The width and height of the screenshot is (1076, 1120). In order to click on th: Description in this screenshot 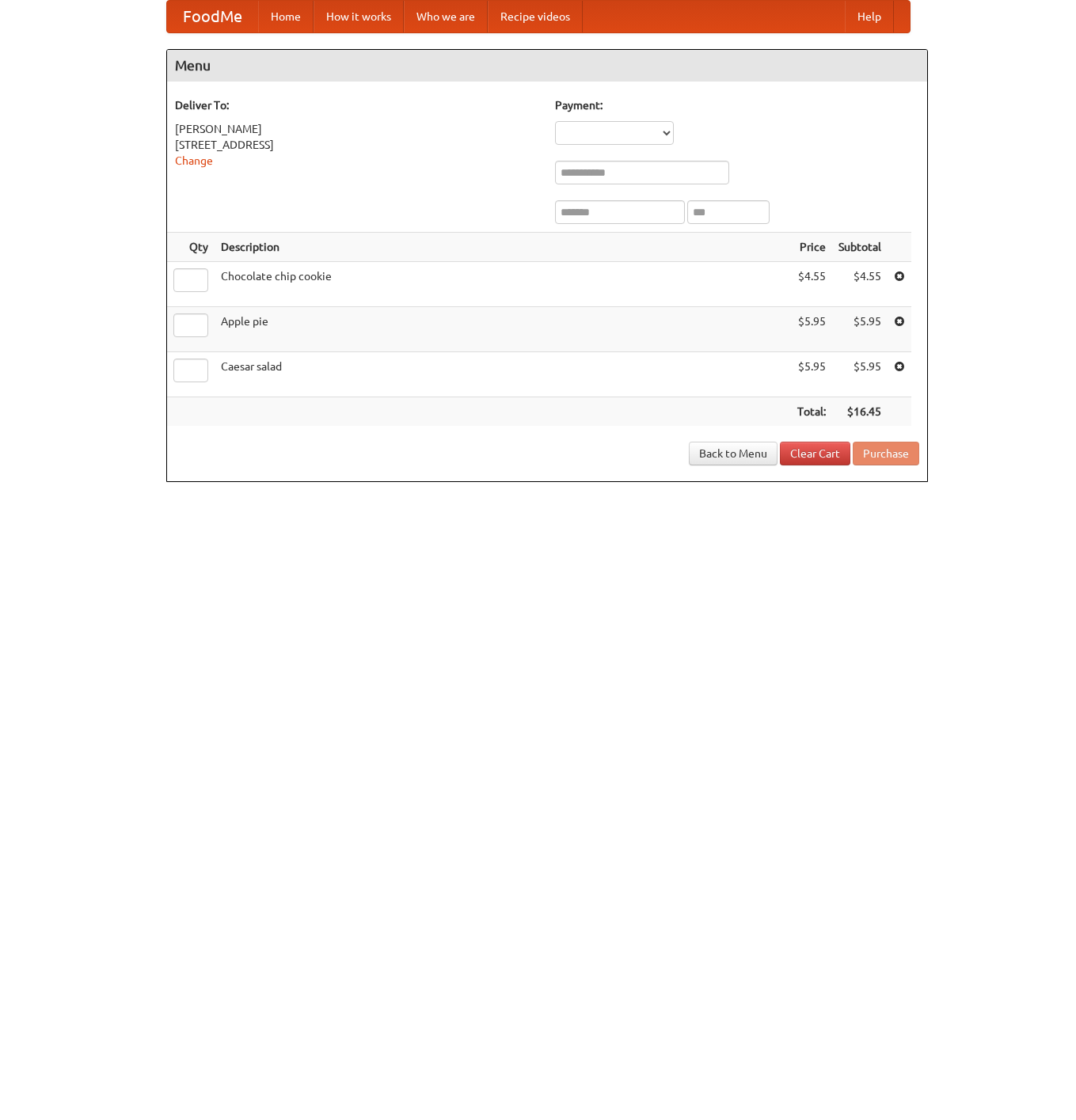, I will do `click(503, 247)`.